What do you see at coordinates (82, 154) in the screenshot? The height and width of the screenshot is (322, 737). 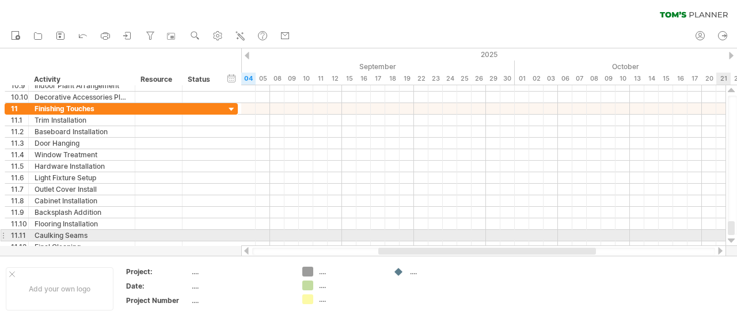 I see `div: Window Treatment` at bounding box center [82, 154].